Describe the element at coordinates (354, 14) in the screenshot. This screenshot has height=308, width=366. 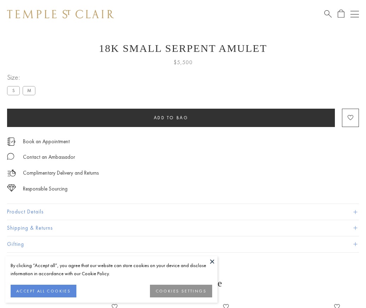
I see `button: Open navigation` at that location.